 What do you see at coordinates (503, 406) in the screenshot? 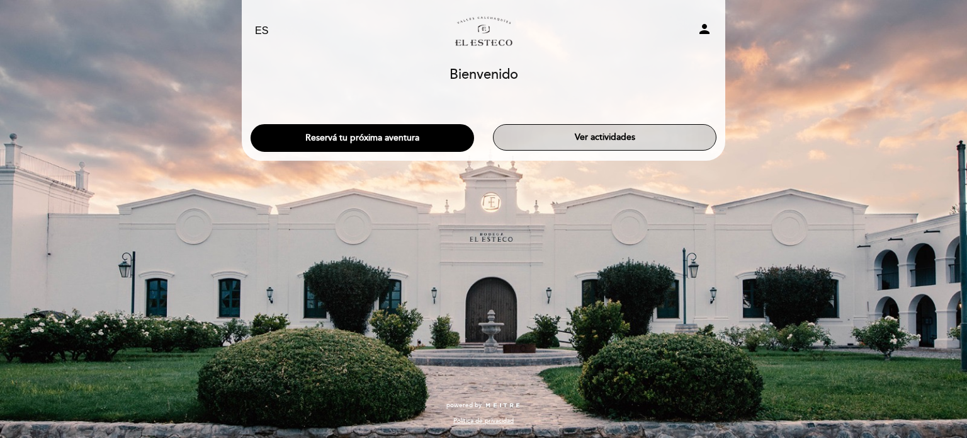
I see `img: MEITRE` at bounding box center [503, 406].